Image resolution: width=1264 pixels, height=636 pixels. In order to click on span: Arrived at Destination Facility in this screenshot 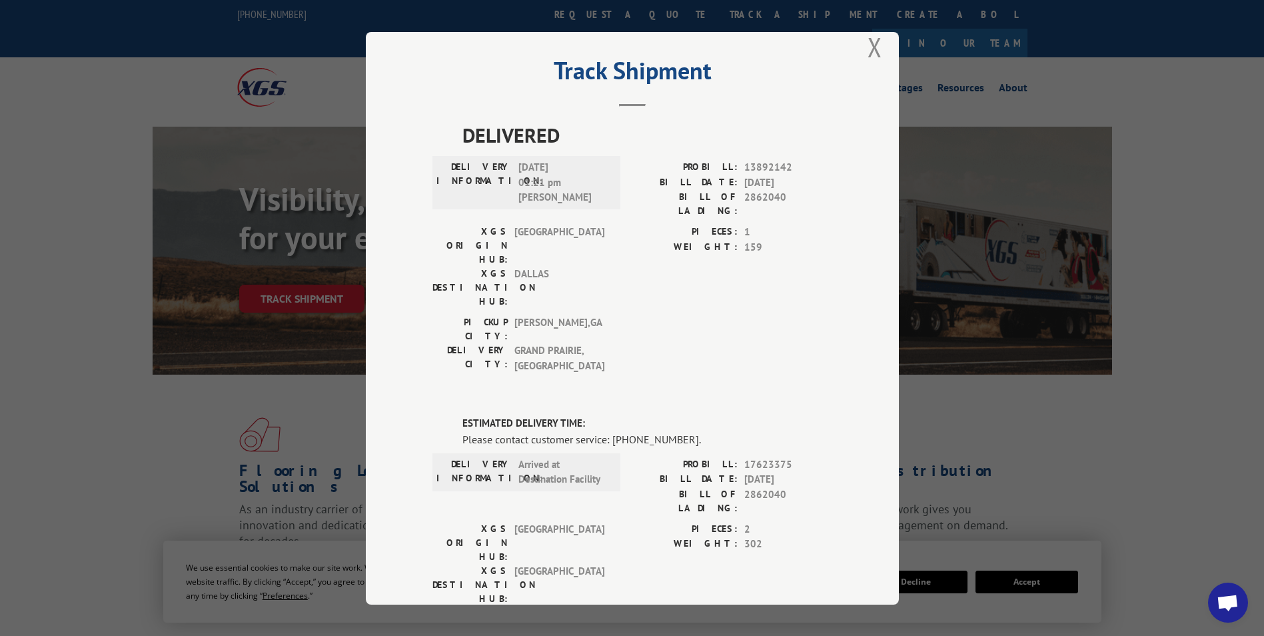, I will do `click(563, 471)`.